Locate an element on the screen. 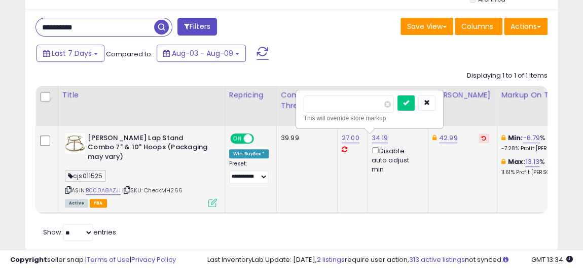 This screenshot has width=583, height=270. a: -6.79 is located at coordinates (531, 138).